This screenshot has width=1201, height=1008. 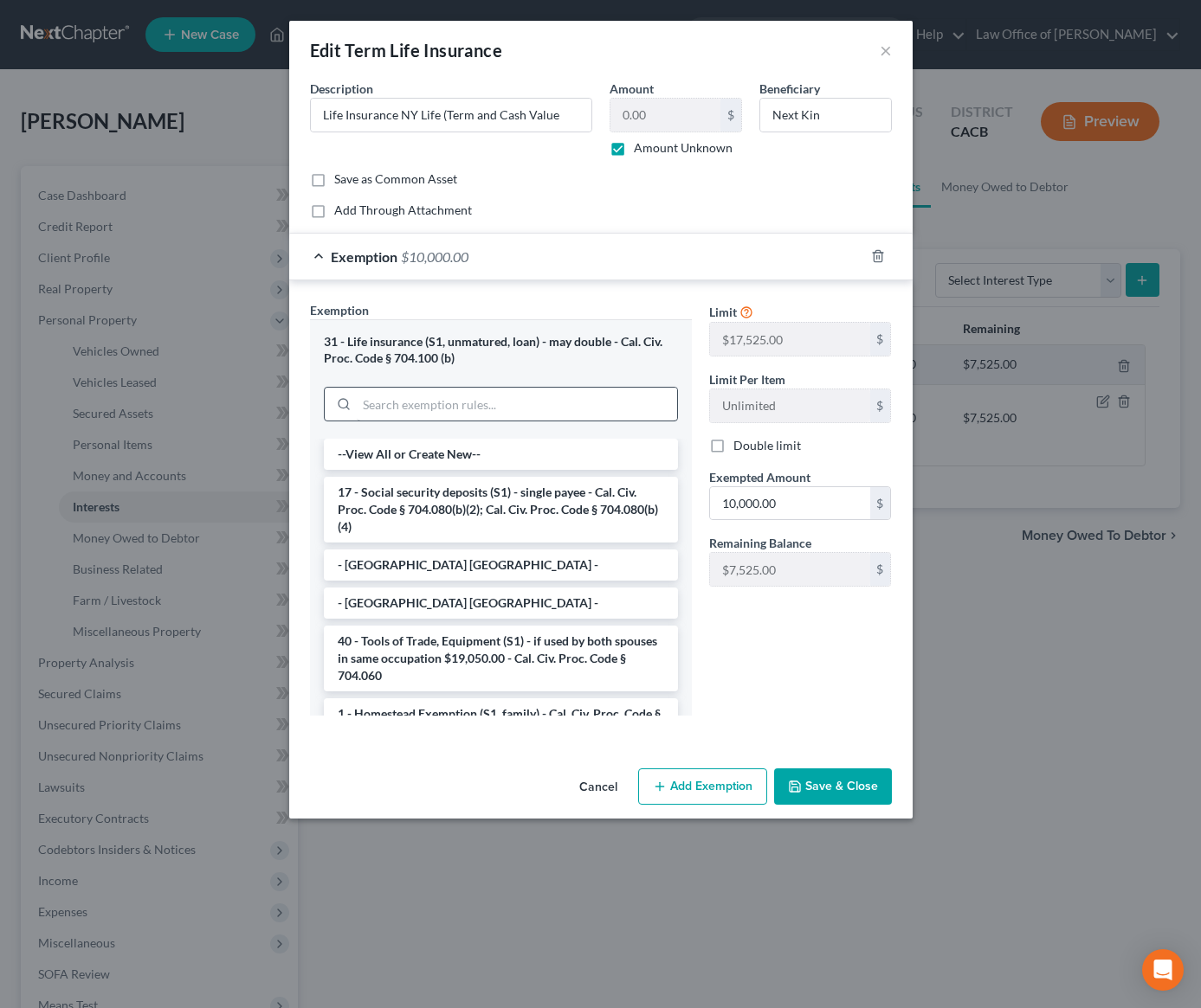 I want to click on li: 17 - Social security deposits (S1) - single payee - Cal. Civ. Proc. Code § 704.080(b)(2); Cal. Ci..., so click(x=500, y=510).